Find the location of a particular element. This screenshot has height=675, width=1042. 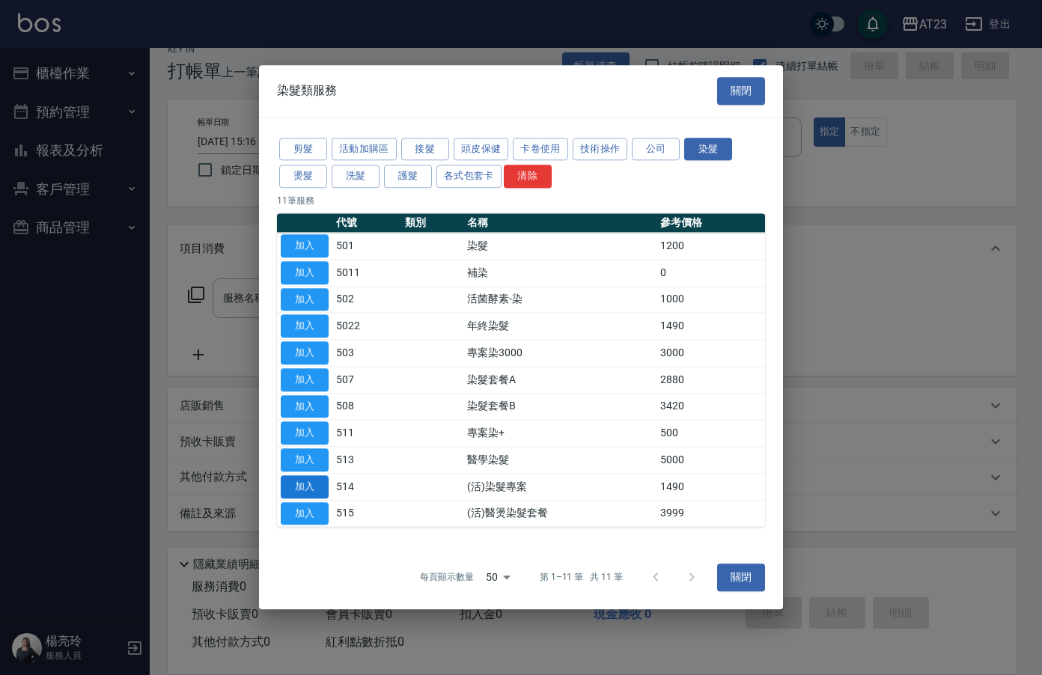

button: 活動加購區 is located at coordinates (364, 149).